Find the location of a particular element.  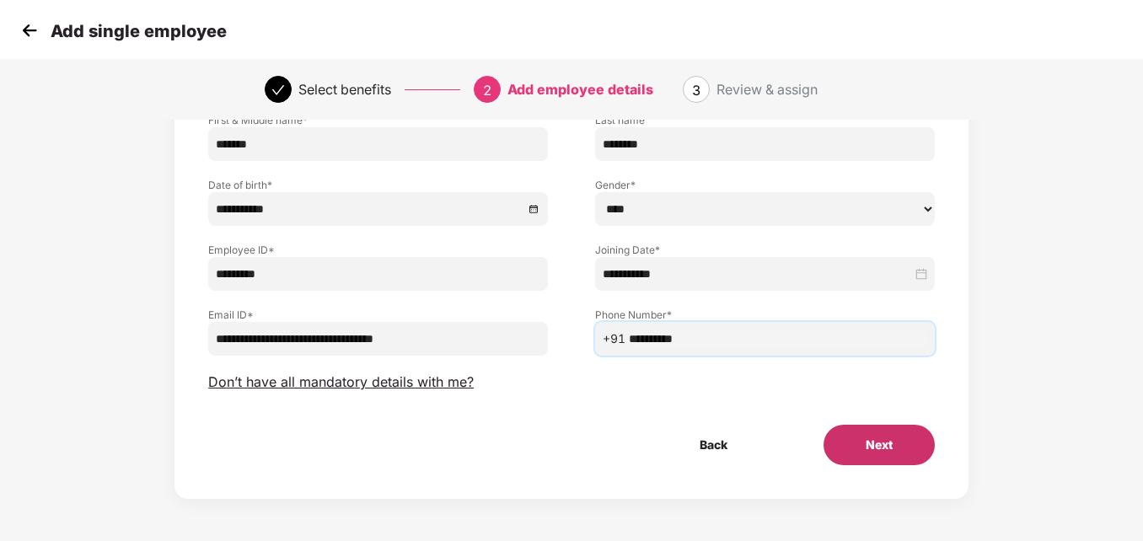

label: First & Middle name is located at coordinates (378, 120).